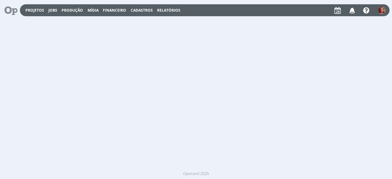 Image resolution: width=392 pixels, height=179 pixels. What do you see at coordinates (115, 10) in the screenshot?
I see `a: Financeiro` at bounding box center [115, 10].